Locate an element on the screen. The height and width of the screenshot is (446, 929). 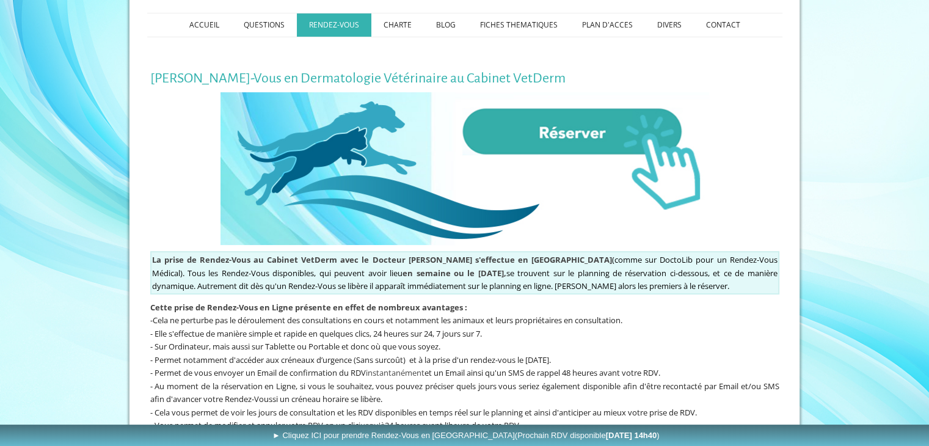
span: rise de Rendez-Vous en Ligne présente en effet de nombreux avantages : is located at coordinates (323, 307).